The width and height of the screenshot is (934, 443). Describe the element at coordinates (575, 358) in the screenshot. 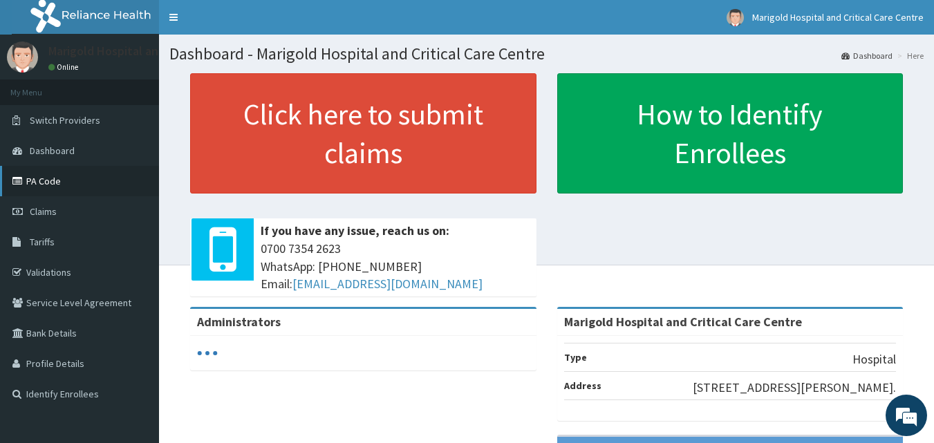

I see `b: Type` at that location.